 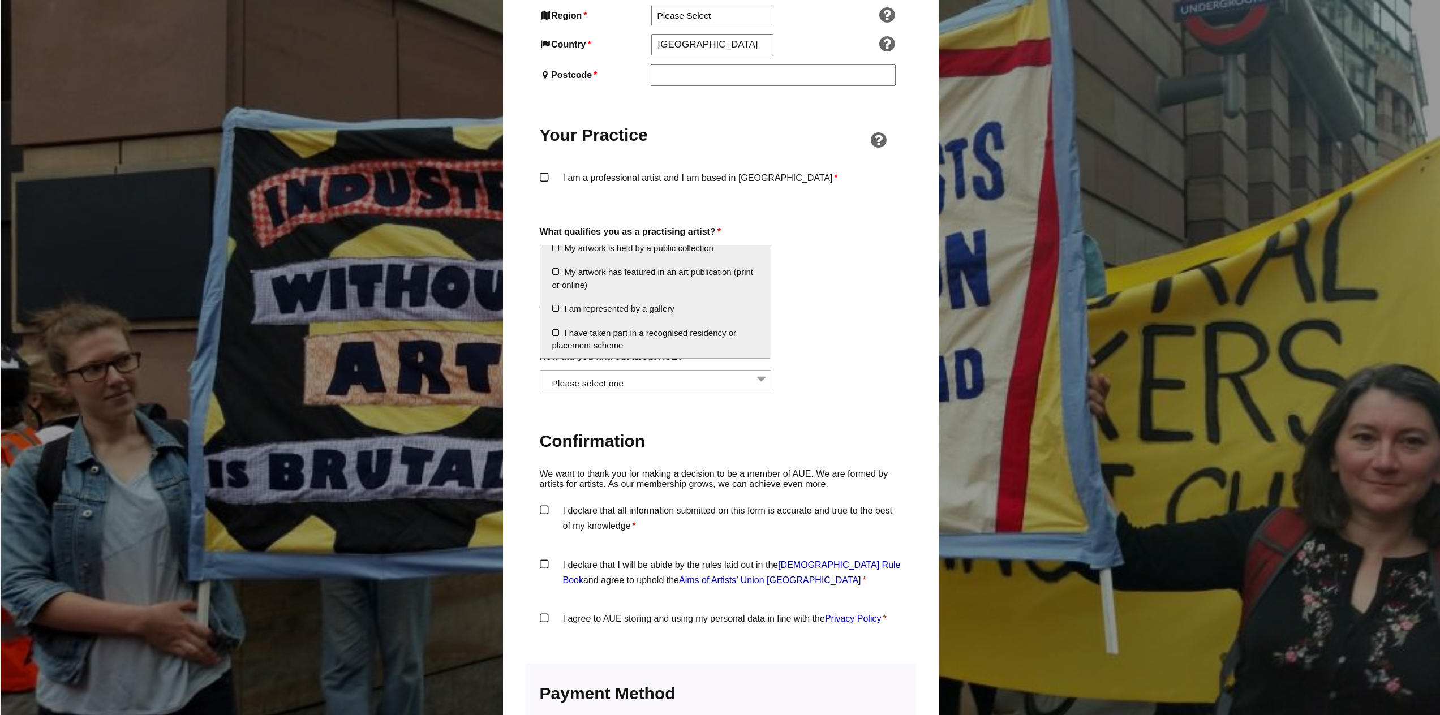 What do you see at coordinates (656, 309) in the screenshot?
I see `li: I am represented by a gallery` at bounding box center [656, 309].